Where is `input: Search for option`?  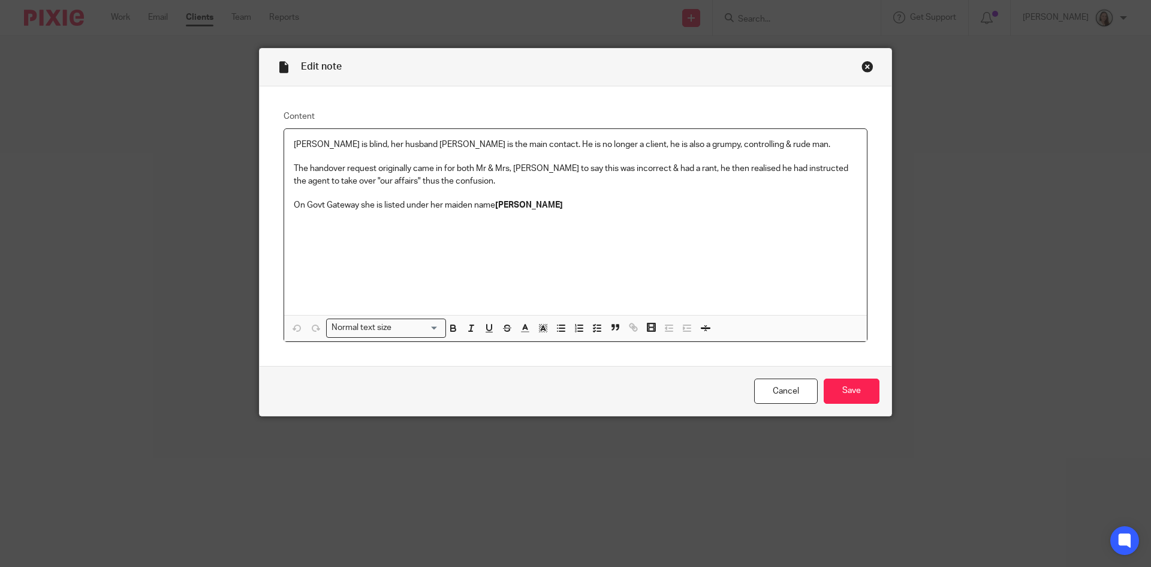
input: Search for option is located at coordinates (417, 327).